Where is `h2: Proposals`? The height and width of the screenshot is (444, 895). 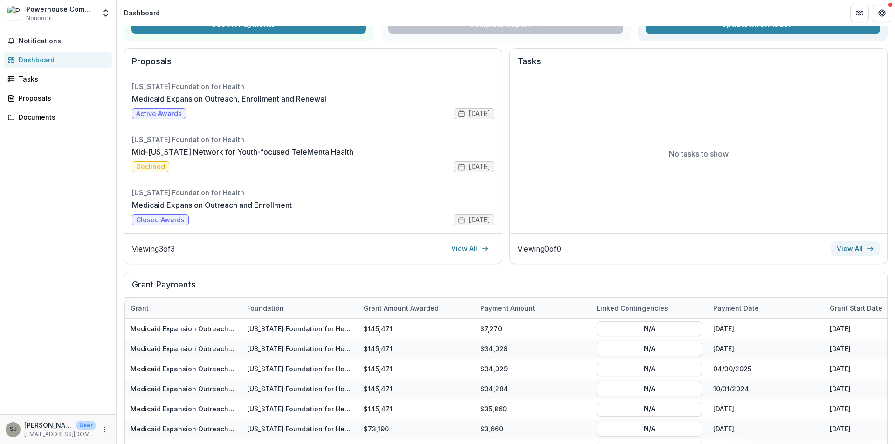 h2: Proposals is located at coordinates (313, 65).